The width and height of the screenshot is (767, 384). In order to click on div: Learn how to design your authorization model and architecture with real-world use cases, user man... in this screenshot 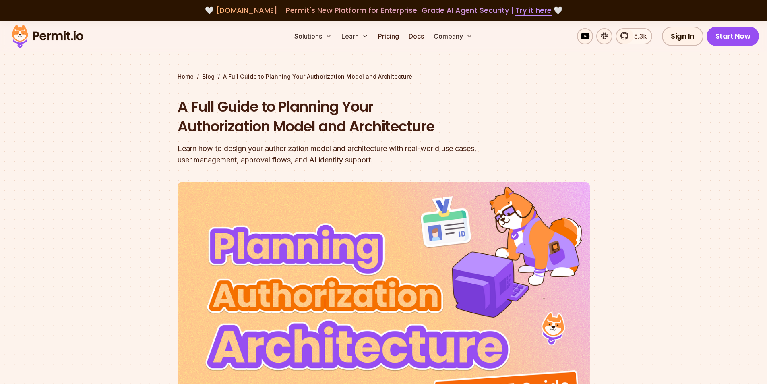, I will do `click(332, 154)`.